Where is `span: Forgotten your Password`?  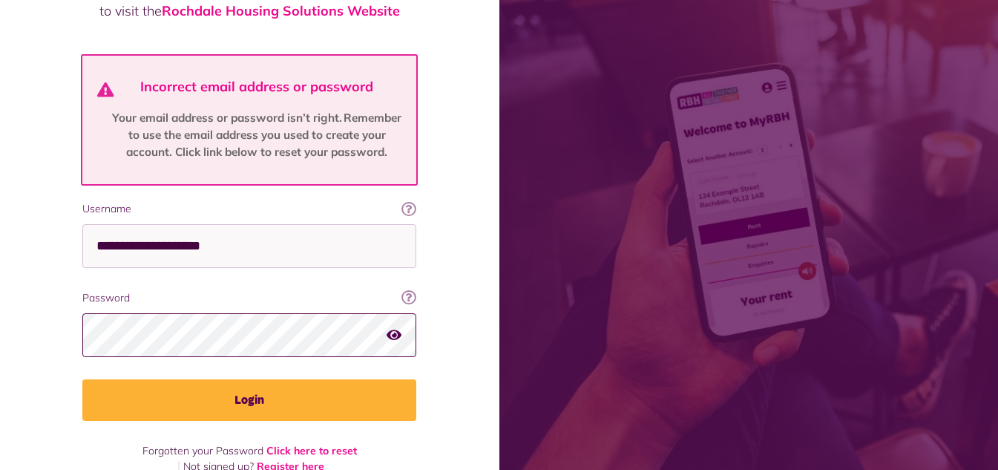 span: Forgotten your Password is located at coordinates (203, 450).